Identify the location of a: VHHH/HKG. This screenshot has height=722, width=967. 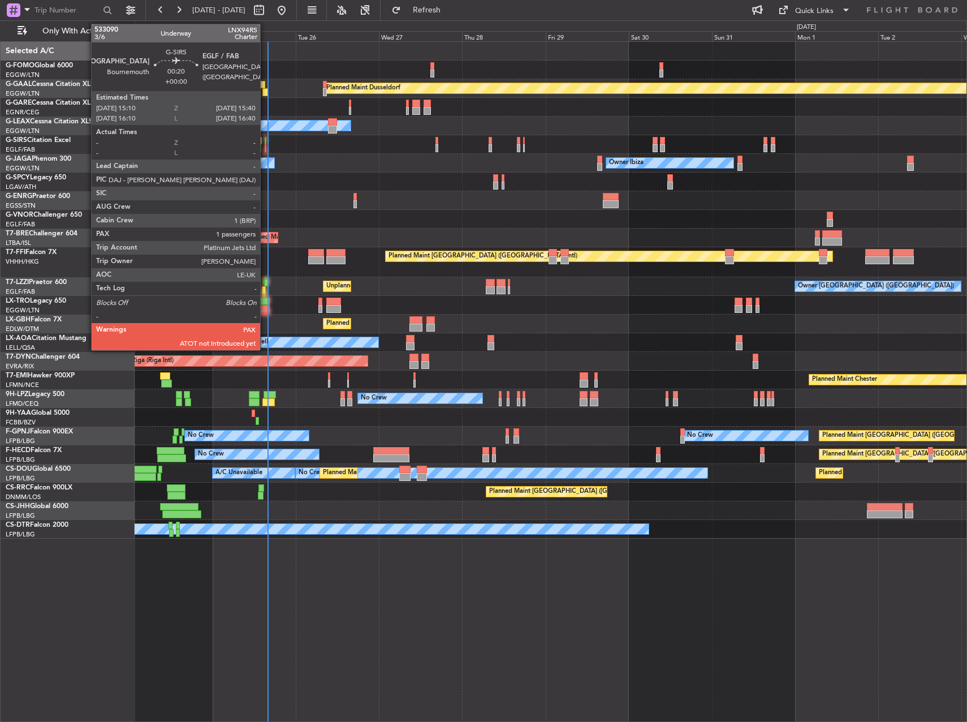
(22, 261).